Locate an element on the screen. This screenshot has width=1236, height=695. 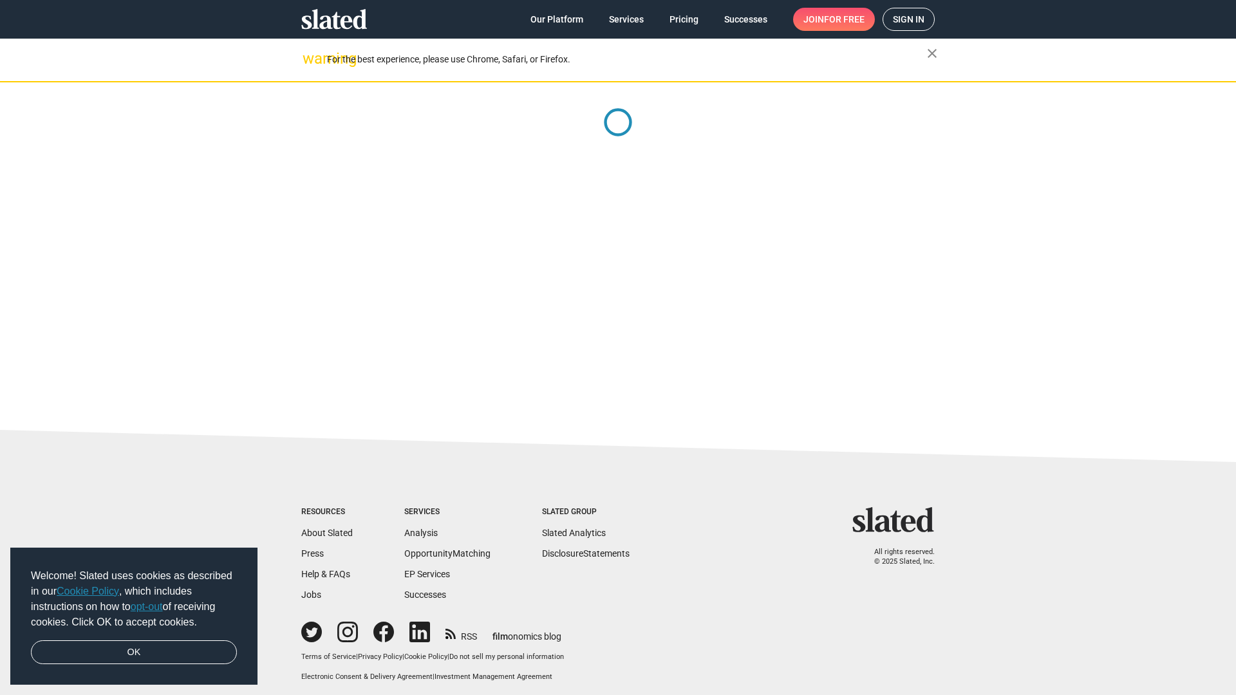
mat-icon: warning is located at coordinates (310, 59).